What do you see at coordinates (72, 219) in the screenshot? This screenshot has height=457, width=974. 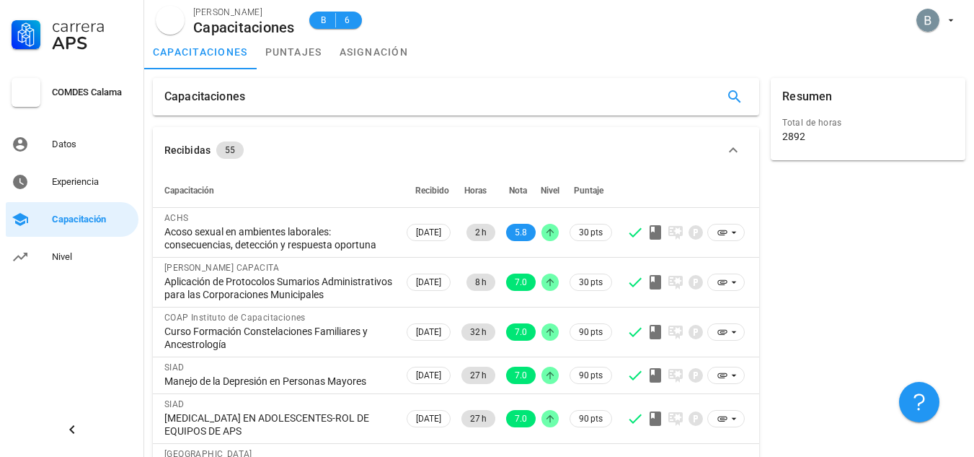 I see `a: Capacitación` at bounding box center [72, 219].